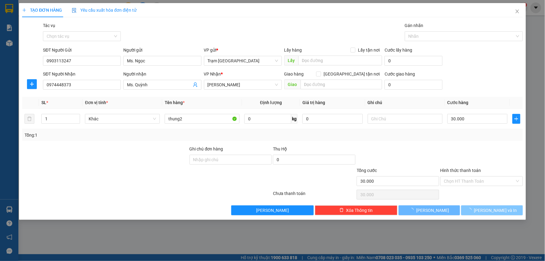 Image resolution: width=545 pixels, height=261 pixels. I want to click on span: kg, so click(295, 119).